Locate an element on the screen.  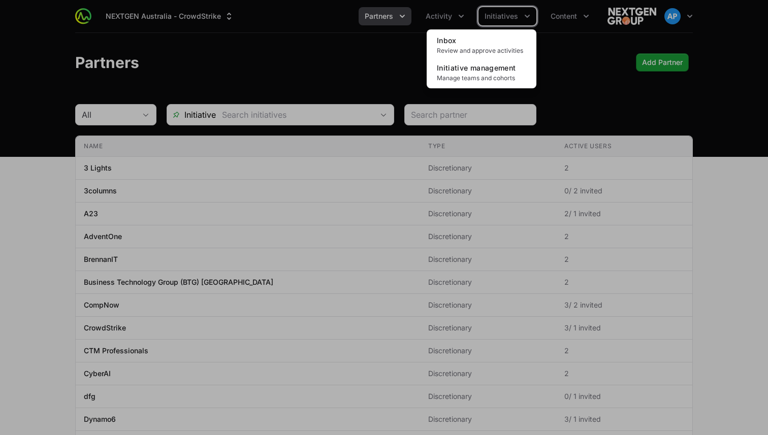
a: InboxReview and approve activities is located at coordinates (482, 45).